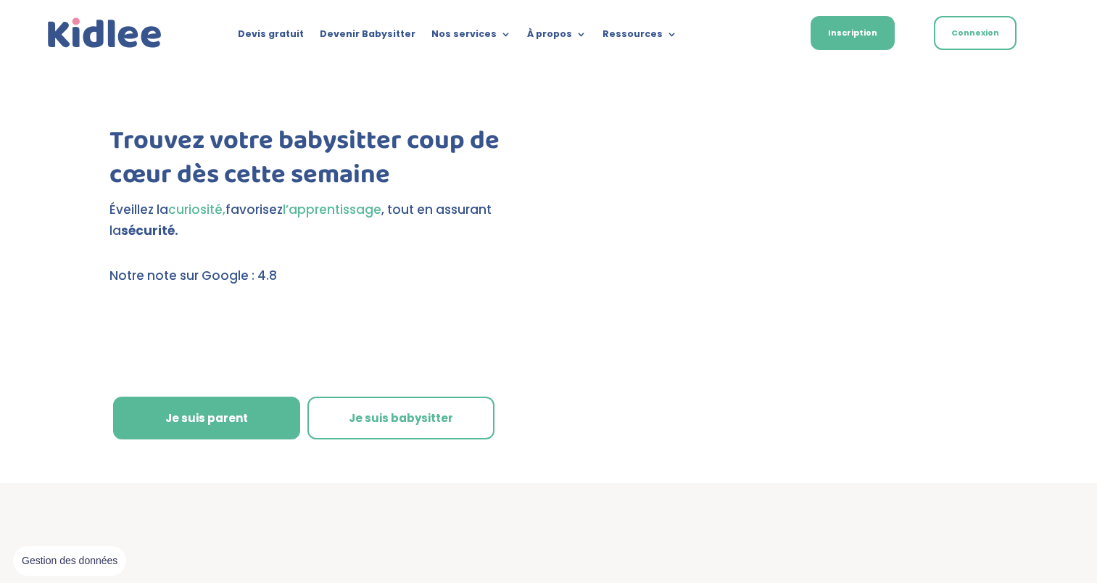 The image size is (1097, 583). What do you see at coordinates (852, 33) in the screenshot?
I see `a: Inscription` at bounding box center [852, 33].